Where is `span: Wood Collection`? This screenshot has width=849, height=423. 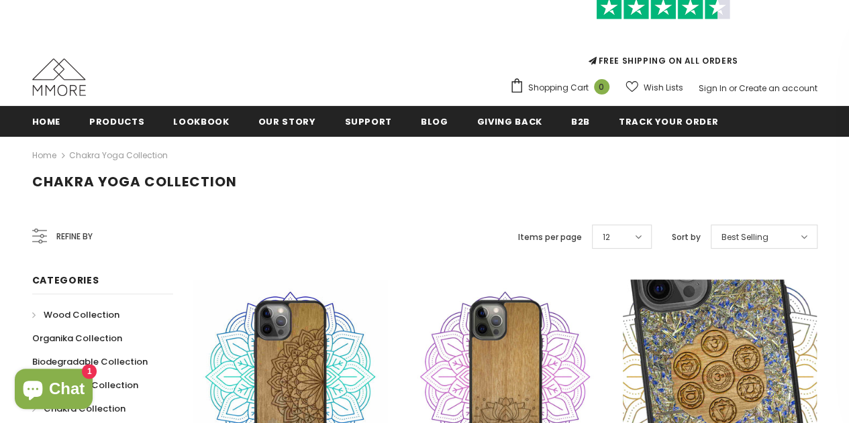 span: Wood Collection is located at coordinates (81, 315).